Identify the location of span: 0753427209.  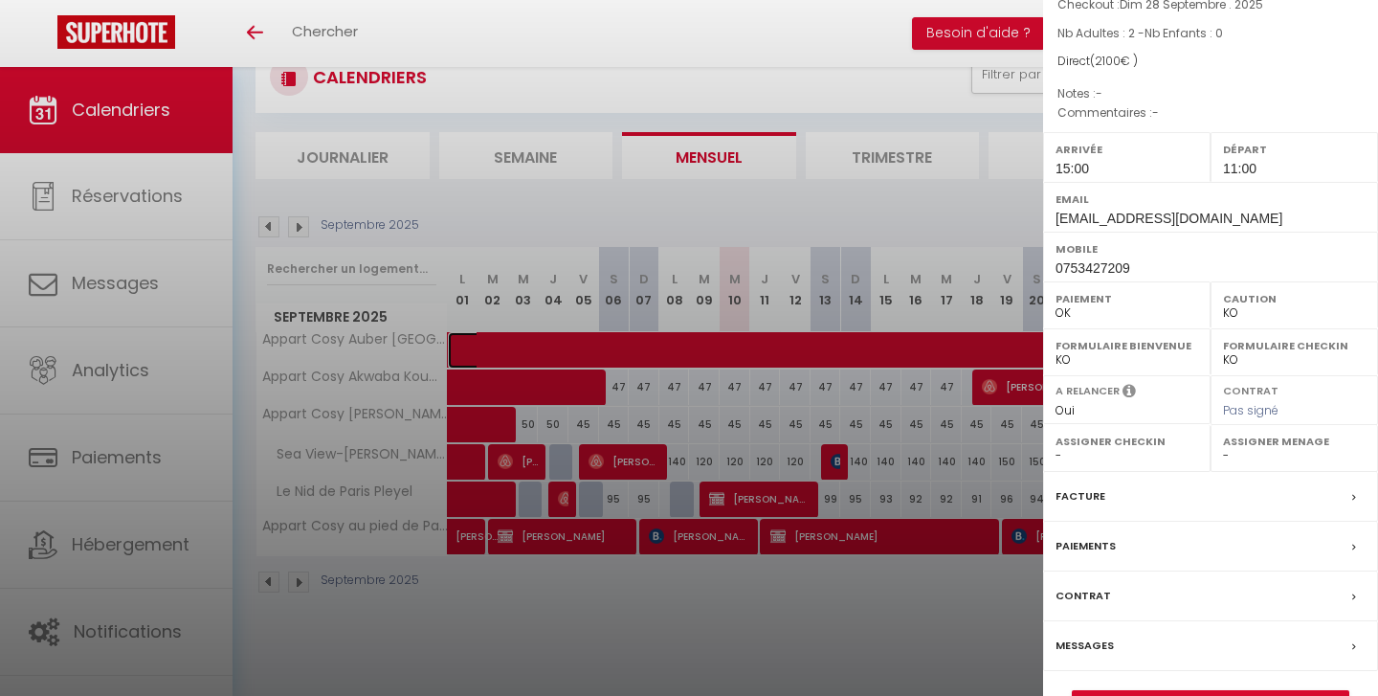
(1093, 268).